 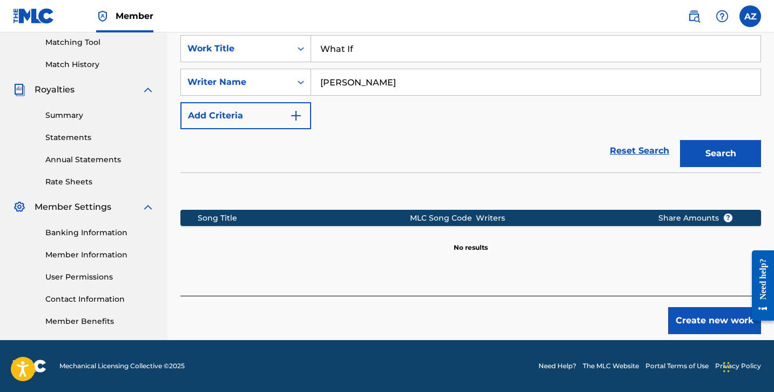 What do you see at coordinates (100, 137) in the screenshot?
I see `a: Statements` at bounding box center [100, 137].